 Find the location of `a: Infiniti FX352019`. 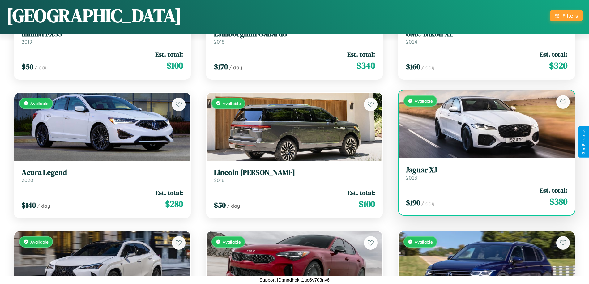

a: Infiniti FX352019 is located at coordinates (102, 37).